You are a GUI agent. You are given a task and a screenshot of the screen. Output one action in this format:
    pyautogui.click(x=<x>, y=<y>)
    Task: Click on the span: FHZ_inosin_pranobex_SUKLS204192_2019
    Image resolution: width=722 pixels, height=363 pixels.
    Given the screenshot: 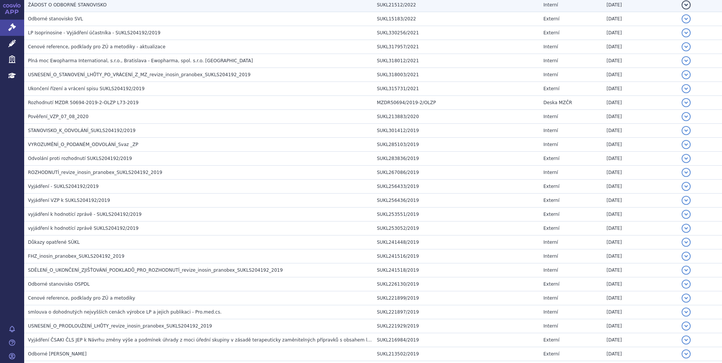 What is the action you would take?
    pyautogui.click(x=76, y=257)
    